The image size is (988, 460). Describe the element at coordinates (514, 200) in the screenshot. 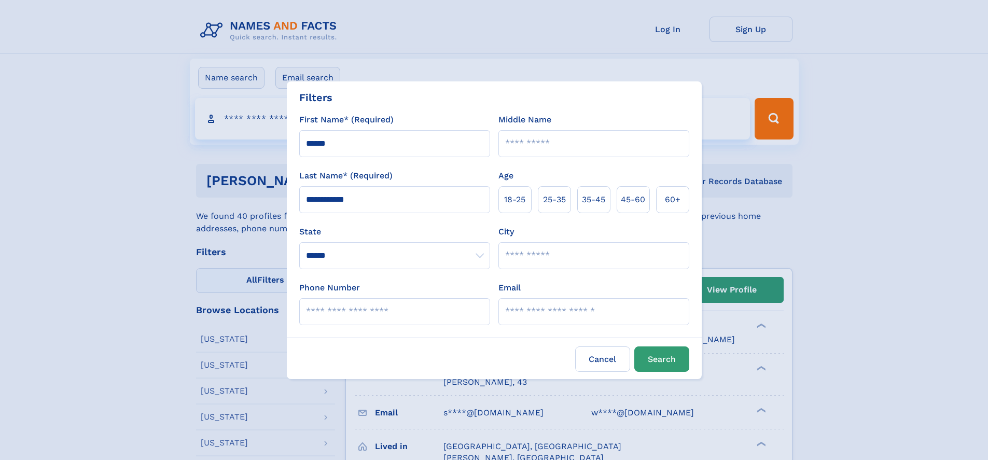

I see `span: 18‑25` at that location.